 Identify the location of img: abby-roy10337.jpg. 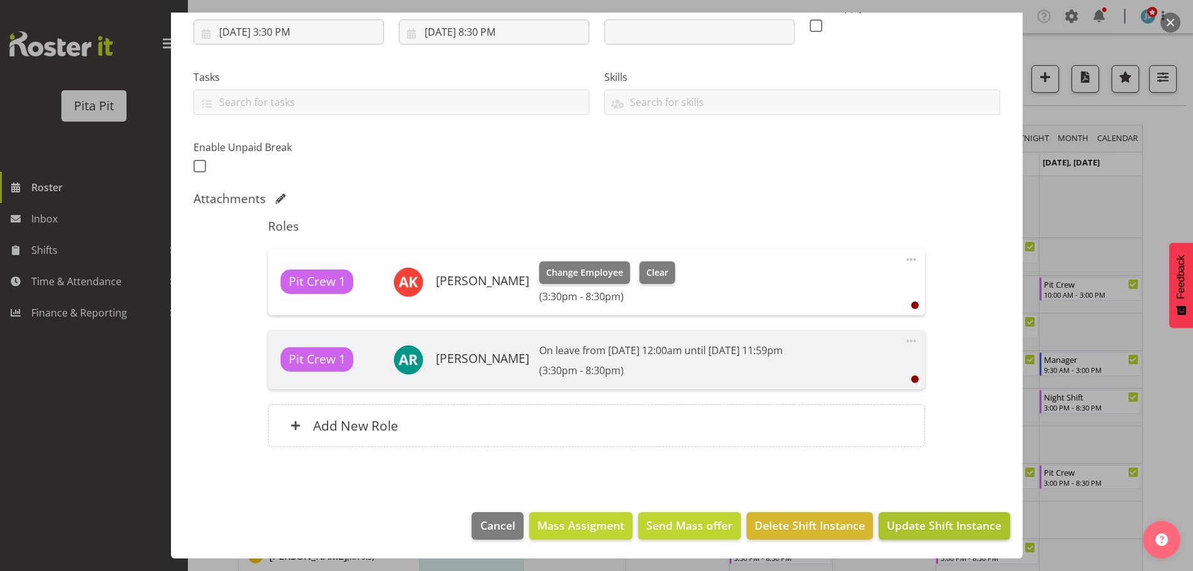
(408, 360).